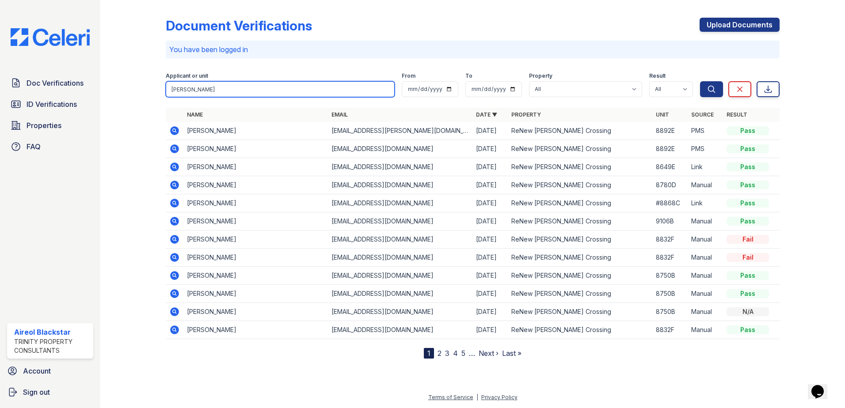  I want to click on label: Applicant or unit, so click(187, 76).